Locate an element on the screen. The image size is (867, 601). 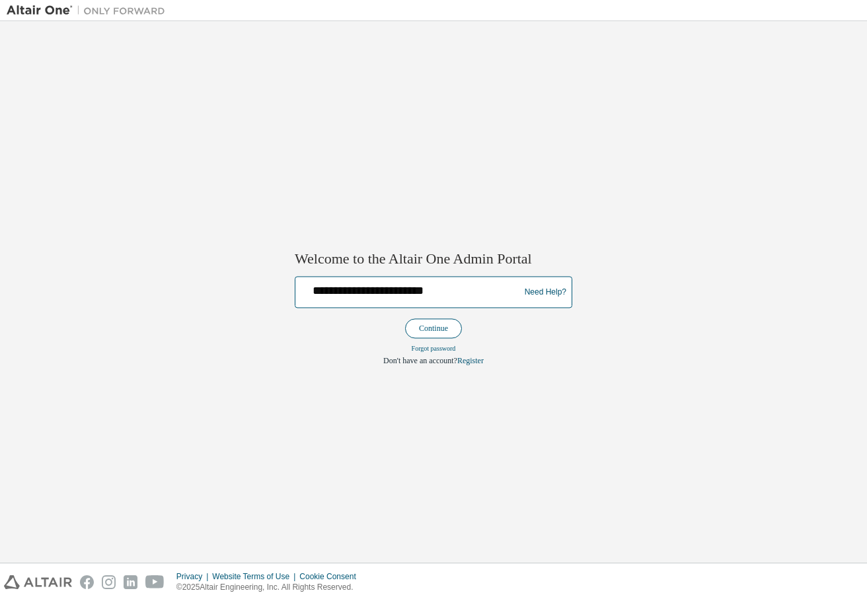
img: instagram.svg is located at coordinates (108, 582).